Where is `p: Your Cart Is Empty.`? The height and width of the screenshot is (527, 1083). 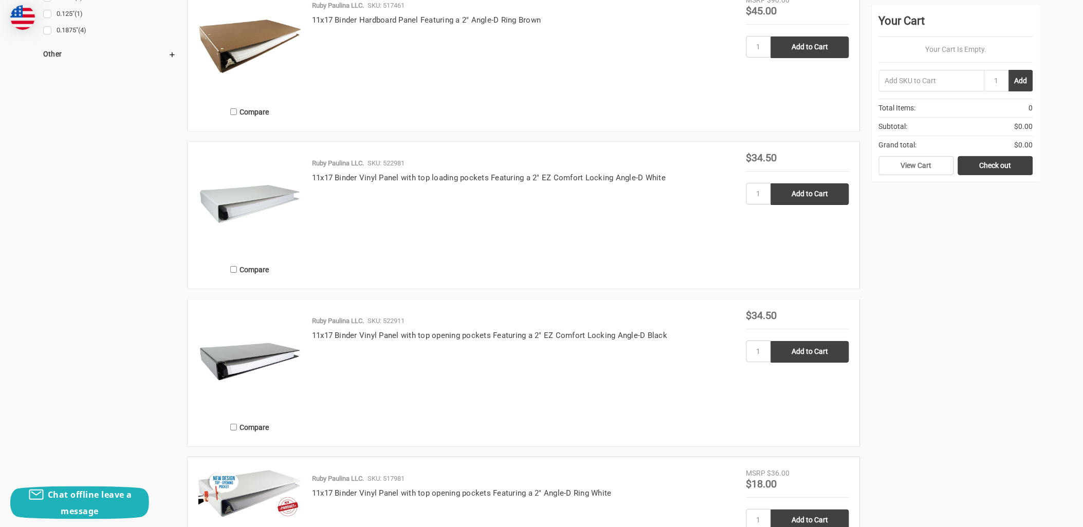 p: Your Cart Is Empty. is located at coordinates (956, 49).